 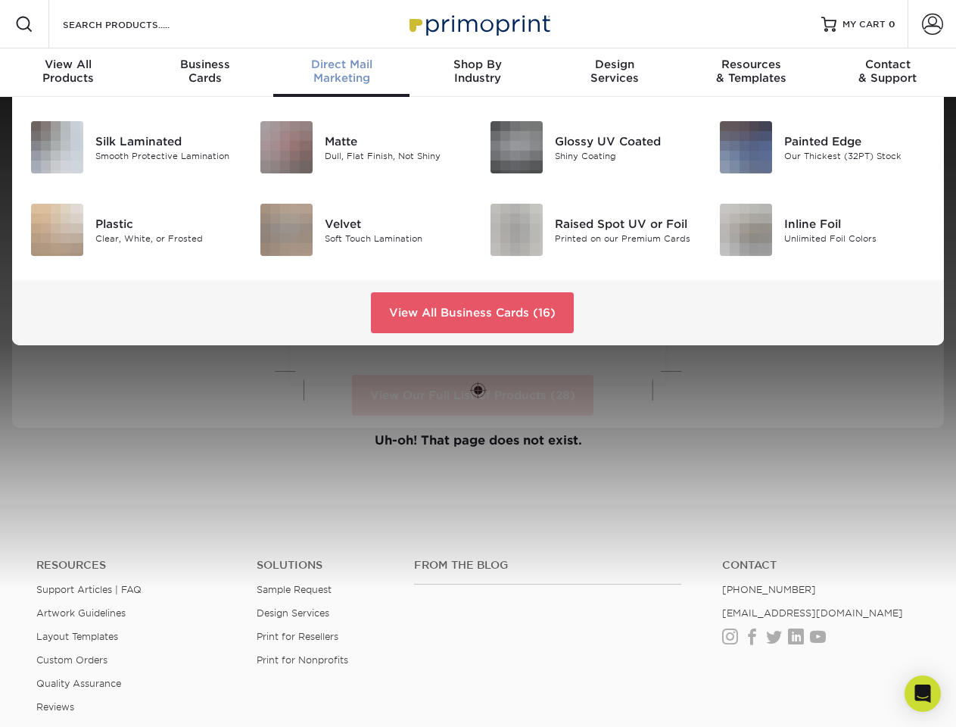 I want to click on a: View All Business Cards (16), so click(x=472, y=313).